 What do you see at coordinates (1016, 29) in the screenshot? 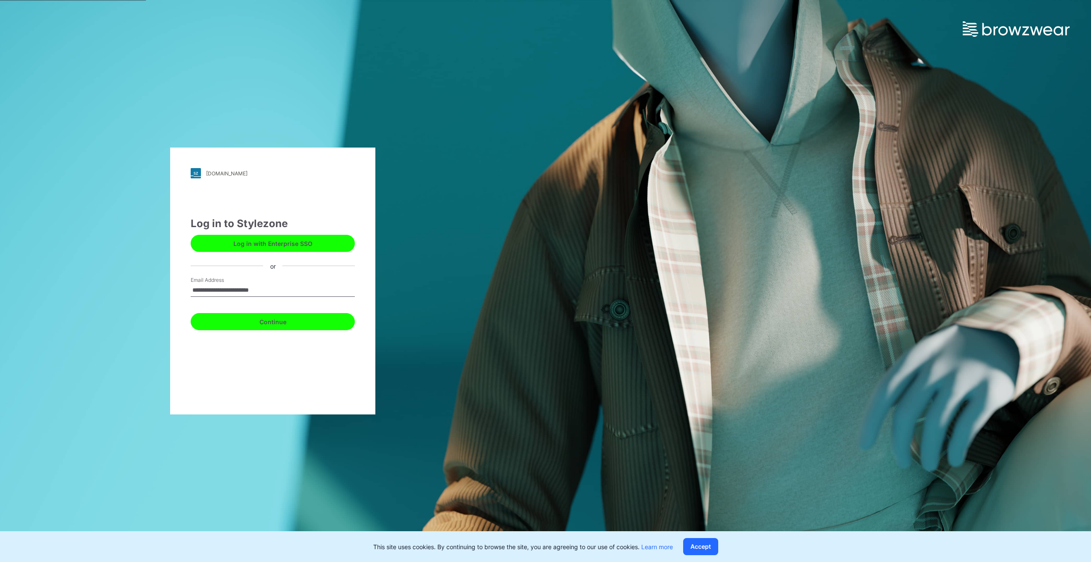
I see `img: browzwear-logo.e42bd6dac1945053ebaf764b6aa21510.svg` at bounding box center [1016, 29].